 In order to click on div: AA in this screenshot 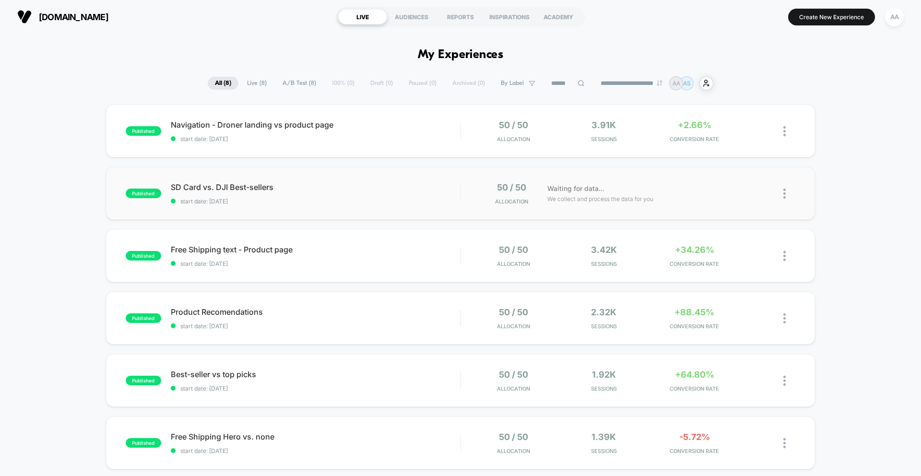, I will do `click(894, 17)`.